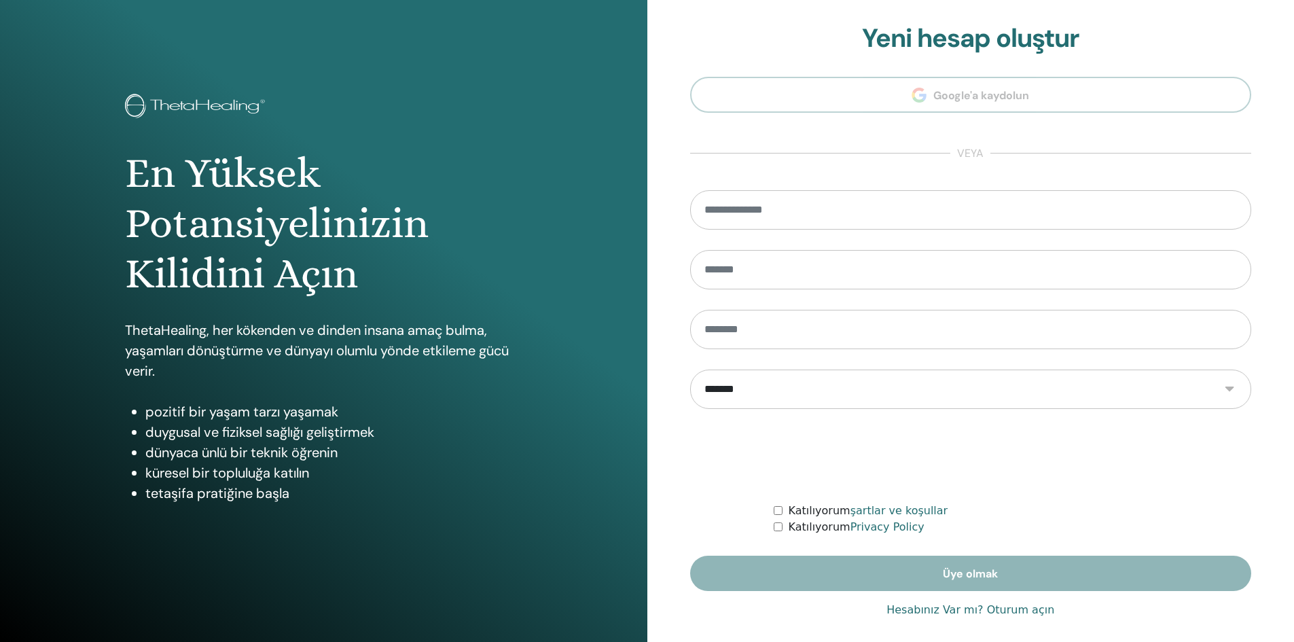 This screenshot has width=1294, height=642. Describe the element at coordinates (970, 610) in the screenshot. I see `a: Hesabınız Var mı? Oturum açın` at that location.